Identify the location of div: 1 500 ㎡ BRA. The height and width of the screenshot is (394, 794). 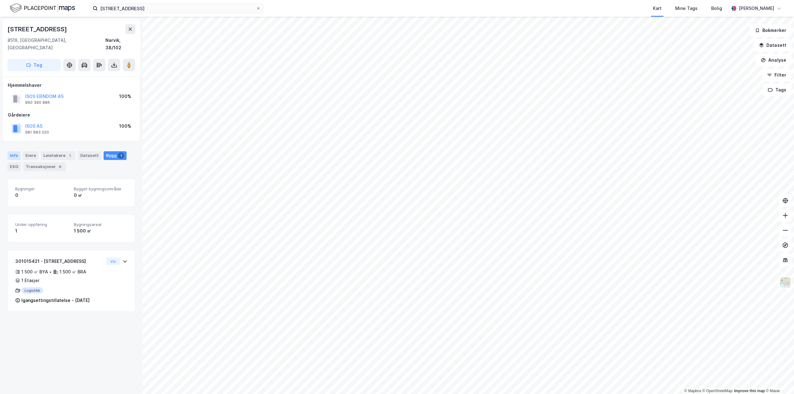
(73, 272).